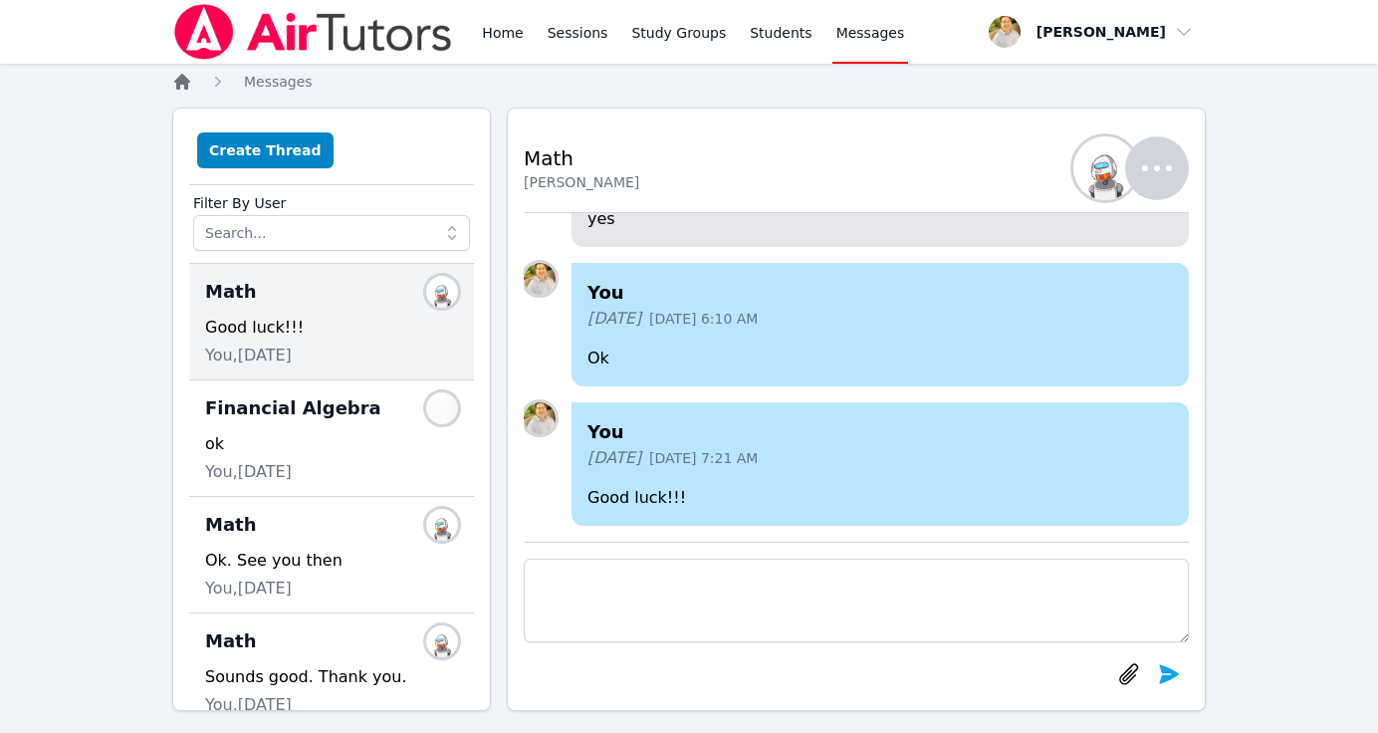 The height and width of the screenshot is (733, 1378). Describe the element at coordinates (331, 233) in the screenshot. I see `input: Search...` at that location.